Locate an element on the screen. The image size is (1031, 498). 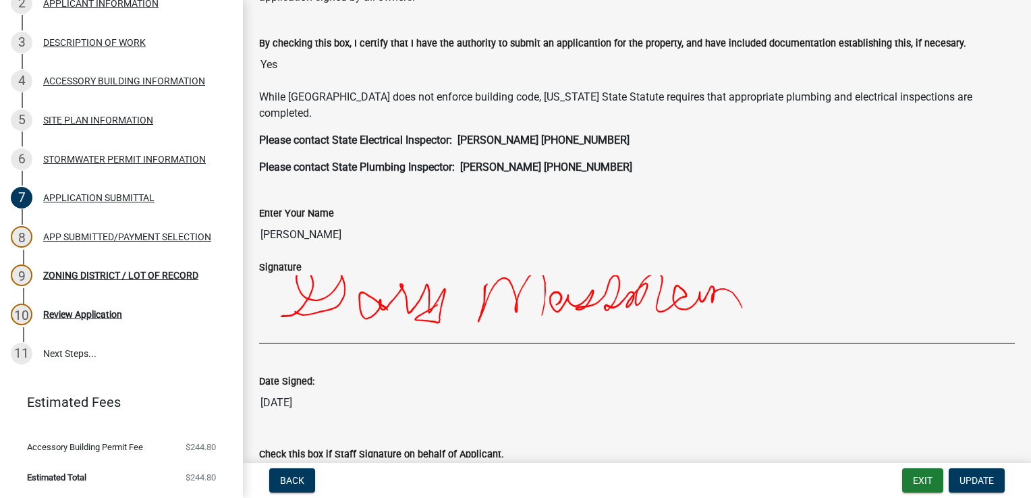
button: Exit is located at coordinates (923, 481).